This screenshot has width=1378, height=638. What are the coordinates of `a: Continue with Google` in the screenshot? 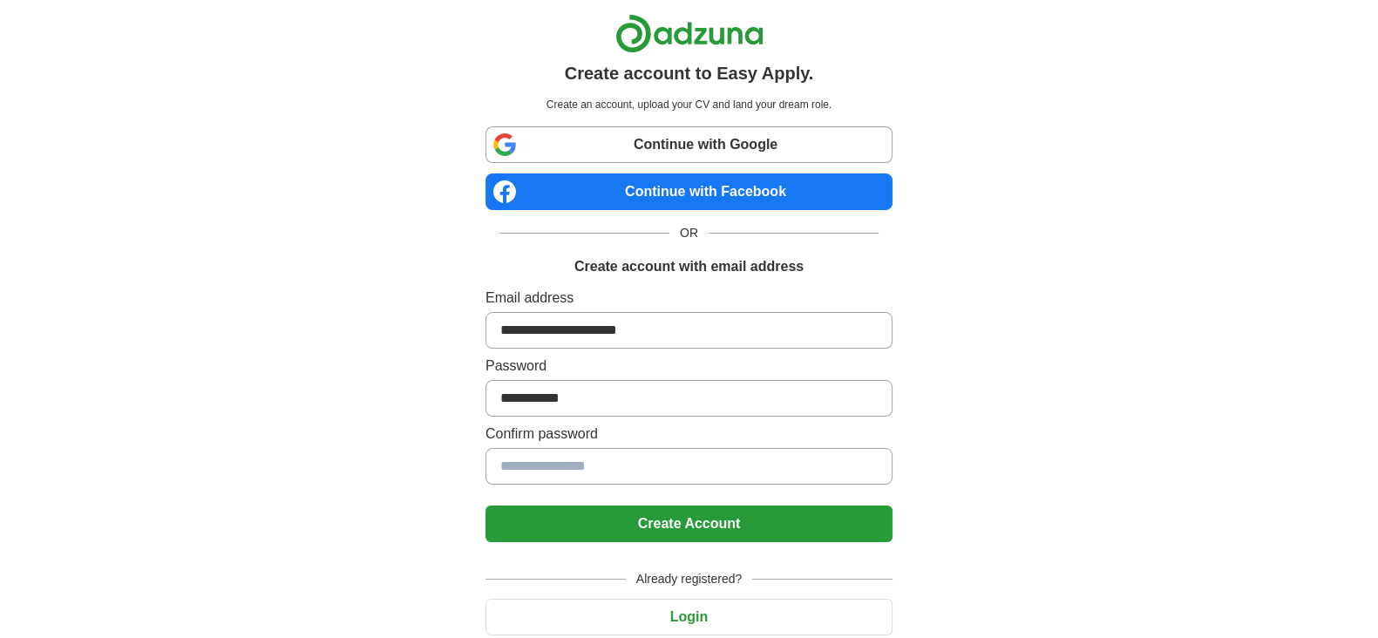 It's located at (689, 145).